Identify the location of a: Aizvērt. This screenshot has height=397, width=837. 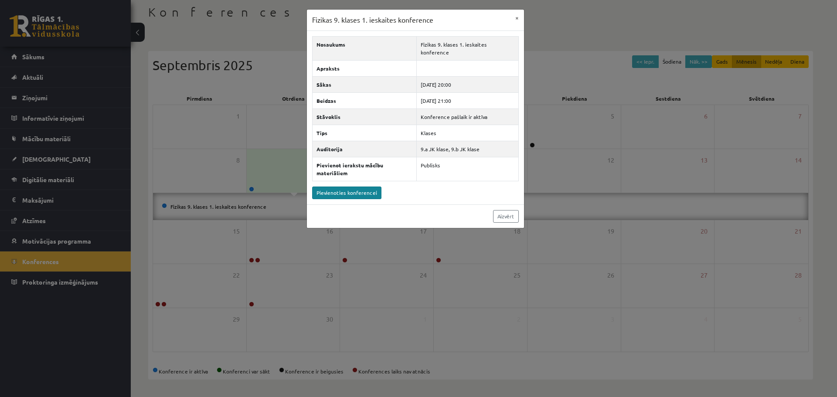
(506, 216).